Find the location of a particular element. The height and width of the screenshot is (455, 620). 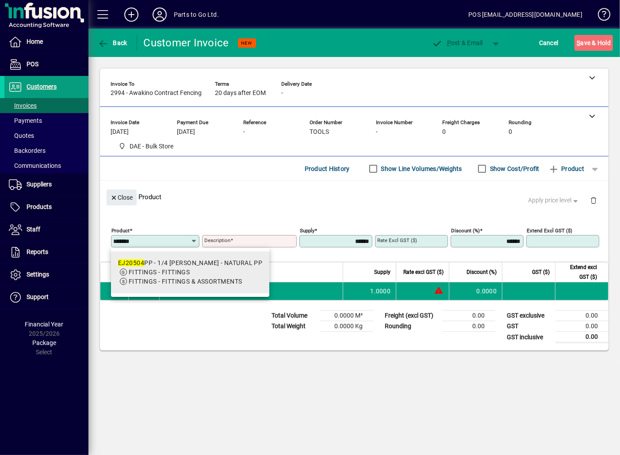

span: Quotes is located at coordinates (21, 136).